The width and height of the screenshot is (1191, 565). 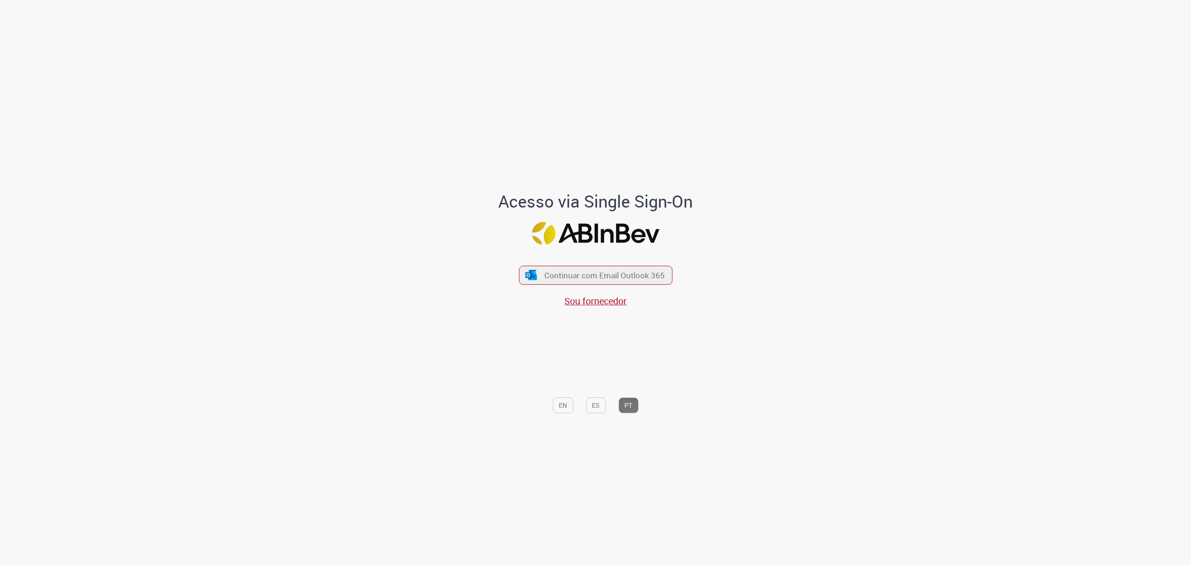 What do you see at coordinates (596, 405) in the screenshot?
I see `button: ES` at bounding box center [596, 405].